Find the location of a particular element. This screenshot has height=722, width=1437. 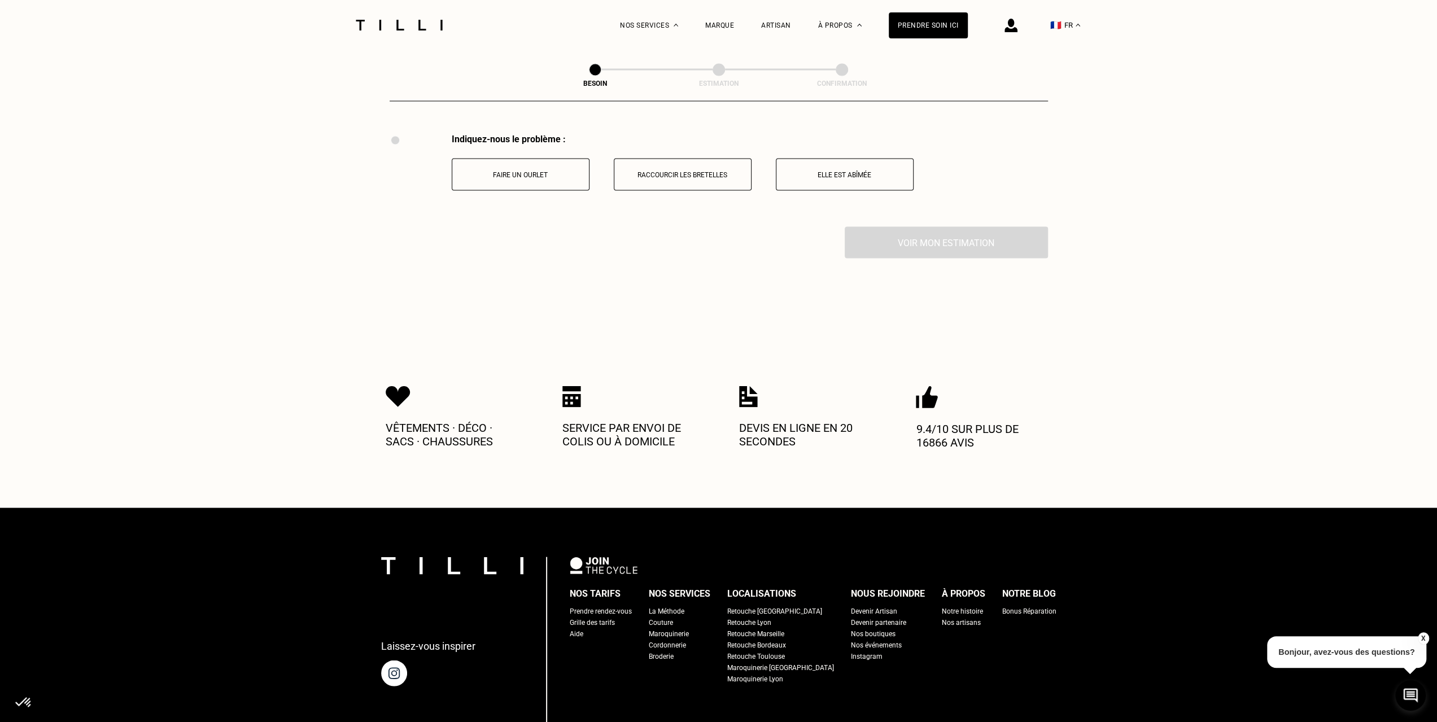

p: Laissez-vous inspirer is located at coordinates (428, 645).